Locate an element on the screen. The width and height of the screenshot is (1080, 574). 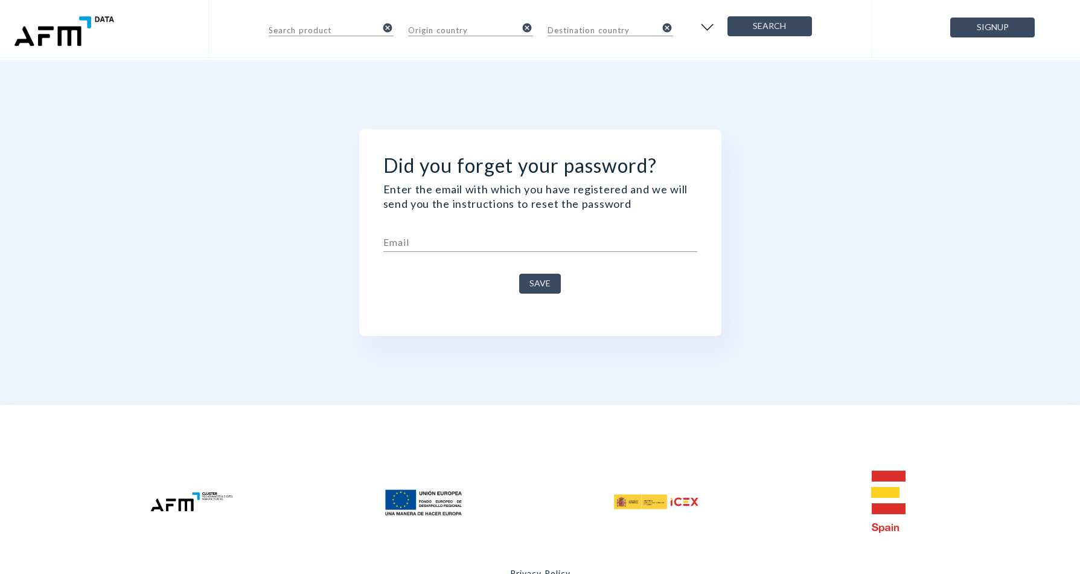
button: Save is located at coordinates (540, 283).